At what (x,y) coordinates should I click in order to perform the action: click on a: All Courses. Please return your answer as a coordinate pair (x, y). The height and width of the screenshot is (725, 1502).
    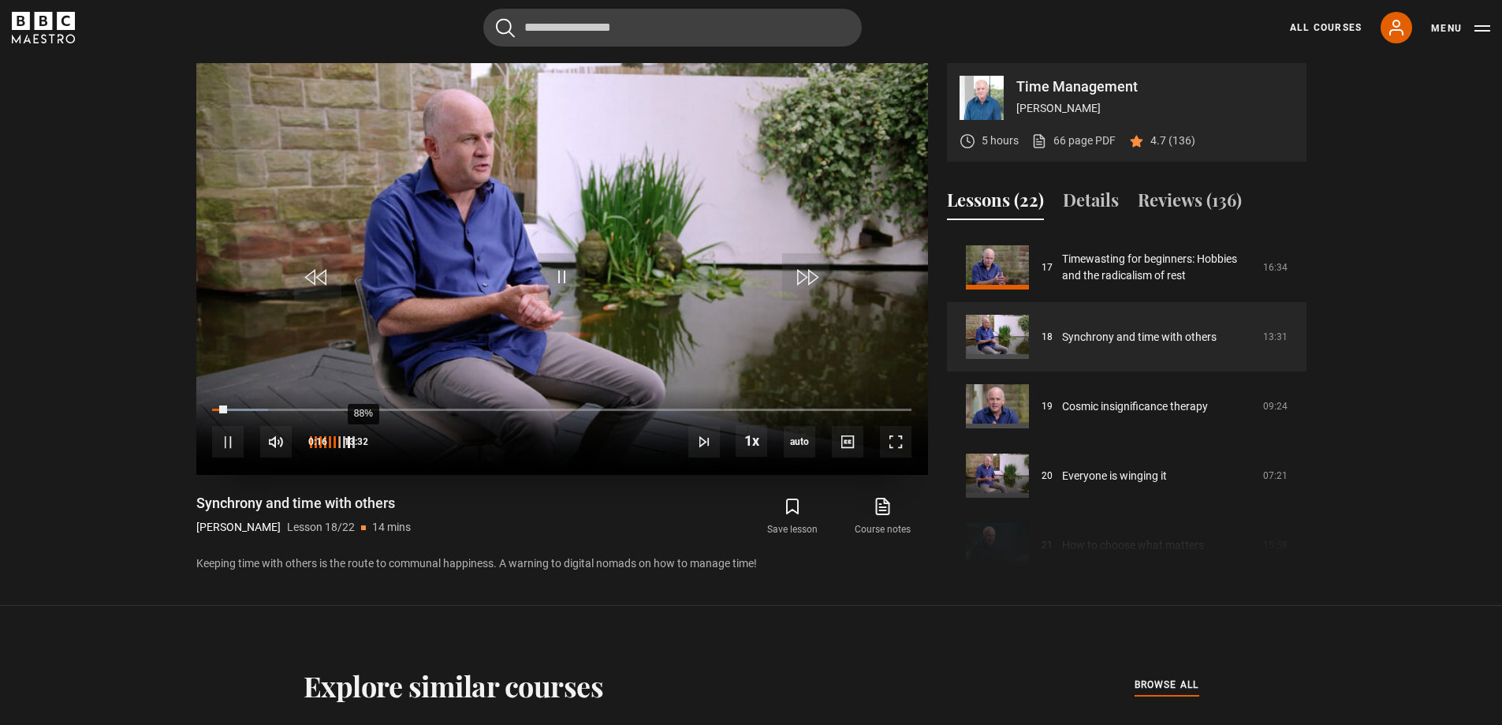
    Looking at the image, I should click on (1325, 28).